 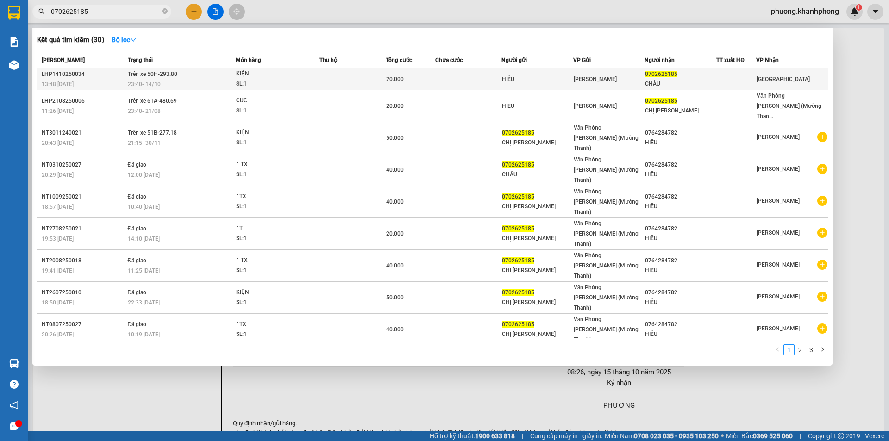 I want to click on h3: Kết quả tìm kiếm ( 30 ), so click(x=70, y=40).